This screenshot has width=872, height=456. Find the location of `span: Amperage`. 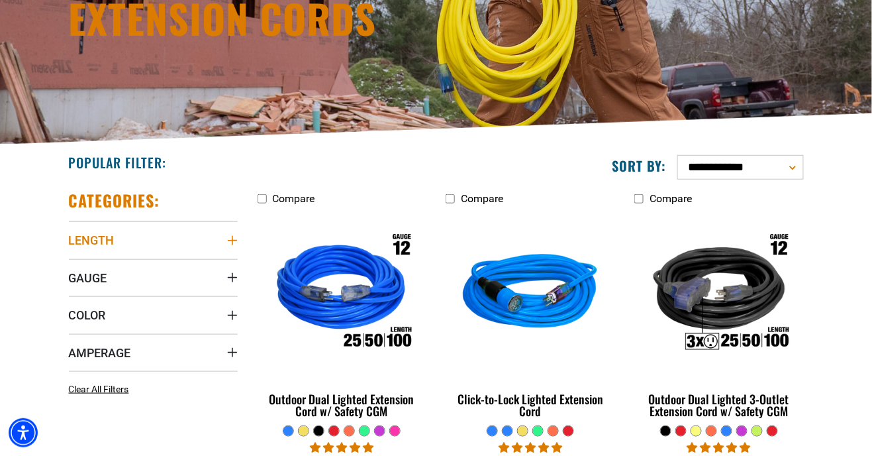

span: Amperage is located at coordinates (100, 352).